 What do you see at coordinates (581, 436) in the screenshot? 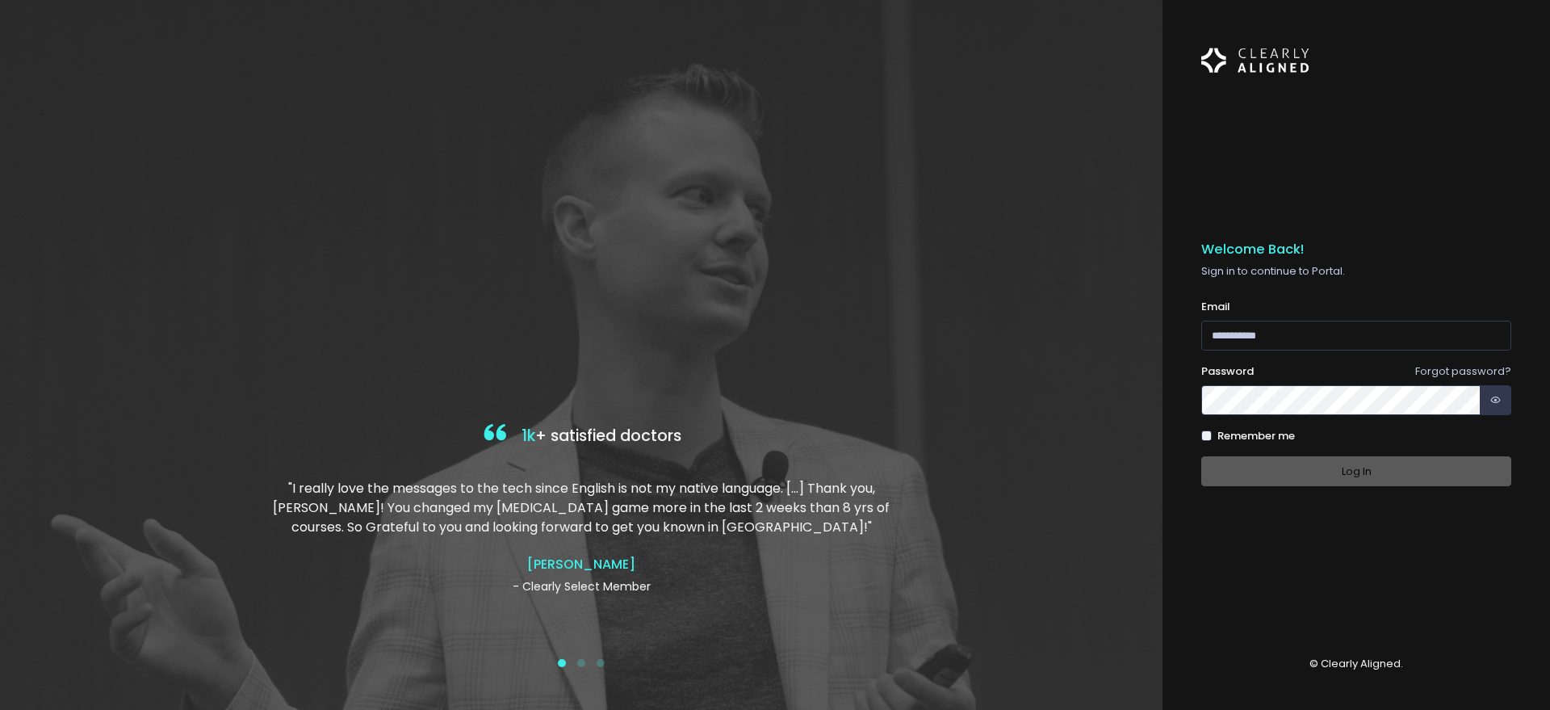
I see `h4: + satisfied doctors` at bounding box center [581, 436].